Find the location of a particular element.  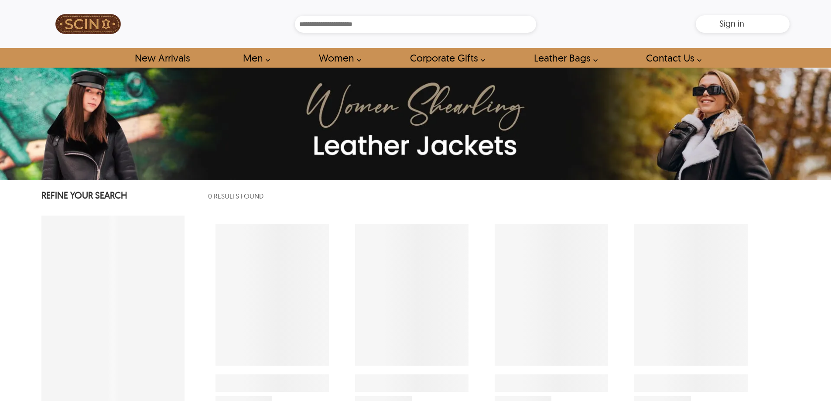

a: Shop Women Leather Jackets is located at coordinates (337, 58).